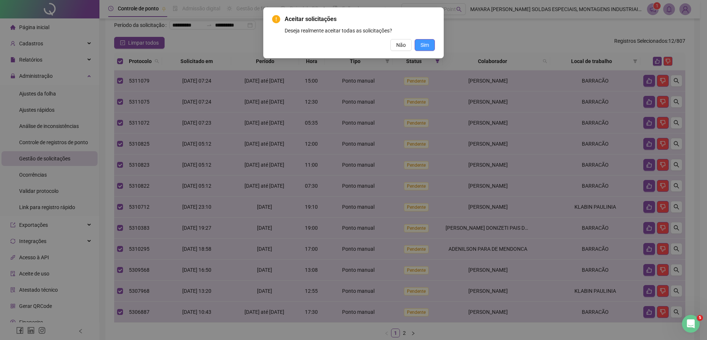 Image resolution: width=707 pixels, height=340 pixels. What do you see at coordinates (401, 45) in the screenshot?
I see `span: Não` at bounding box center [401, 45].